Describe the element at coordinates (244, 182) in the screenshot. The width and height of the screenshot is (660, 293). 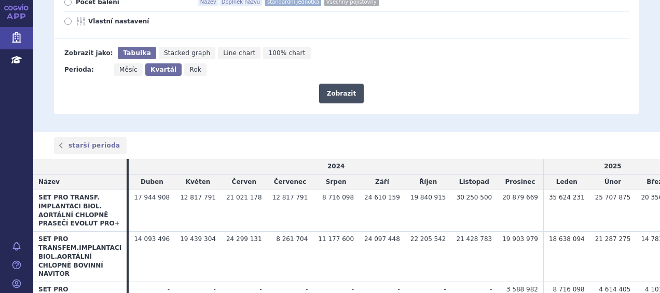
I see `td: Červen` at that location.